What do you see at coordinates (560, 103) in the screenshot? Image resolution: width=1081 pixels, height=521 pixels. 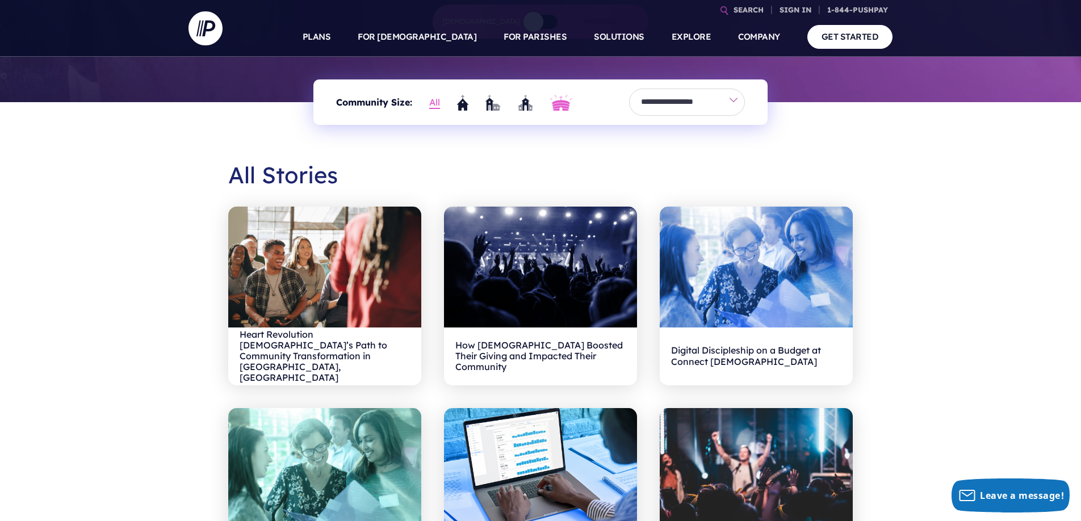 I see `img: Mega` at bounding box center [560, 103].